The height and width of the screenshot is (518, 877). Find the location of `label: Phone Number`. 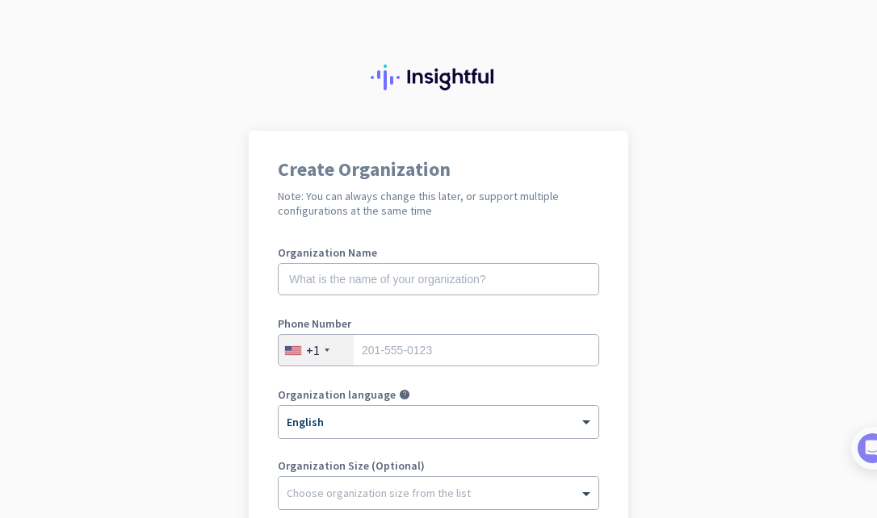

label: Phone Number is located at coordinates (438, 324).